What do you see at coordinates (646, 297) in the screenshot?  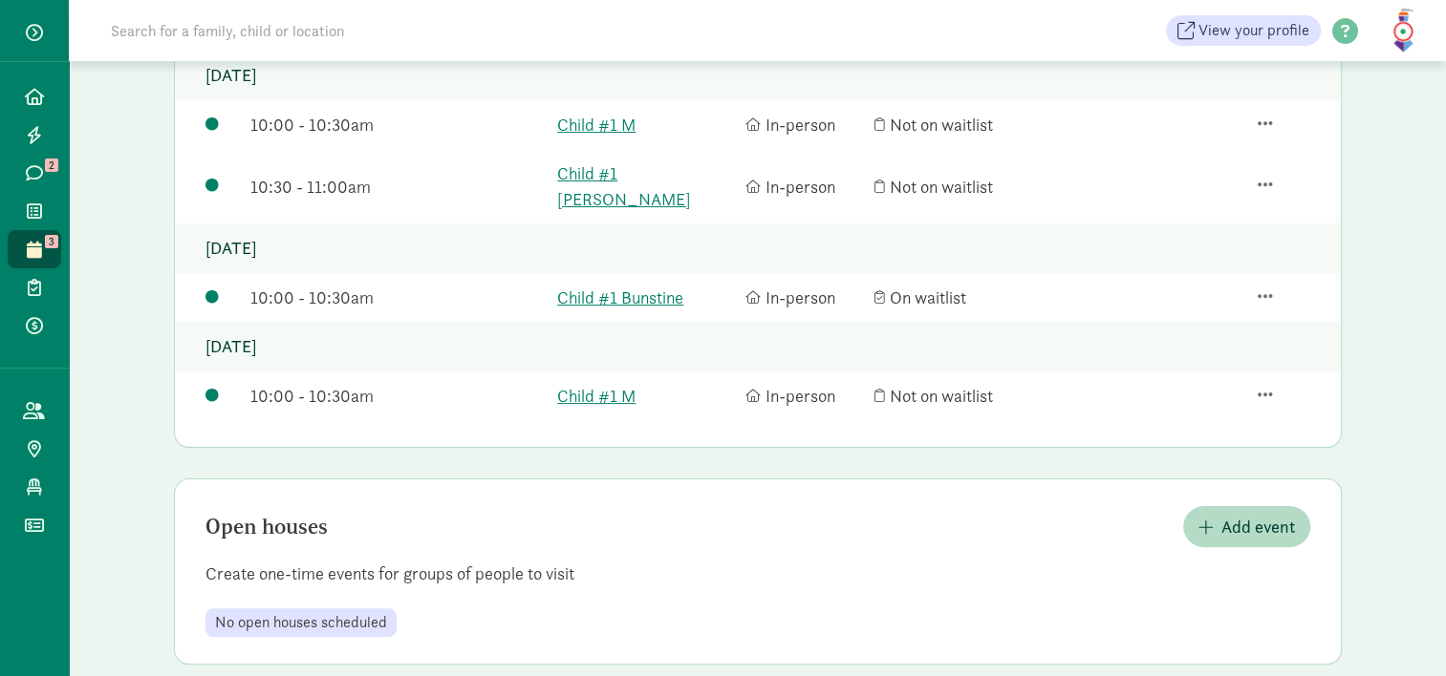 I see `a: Child #1 Bunstine` at bounding box center [646, 297].